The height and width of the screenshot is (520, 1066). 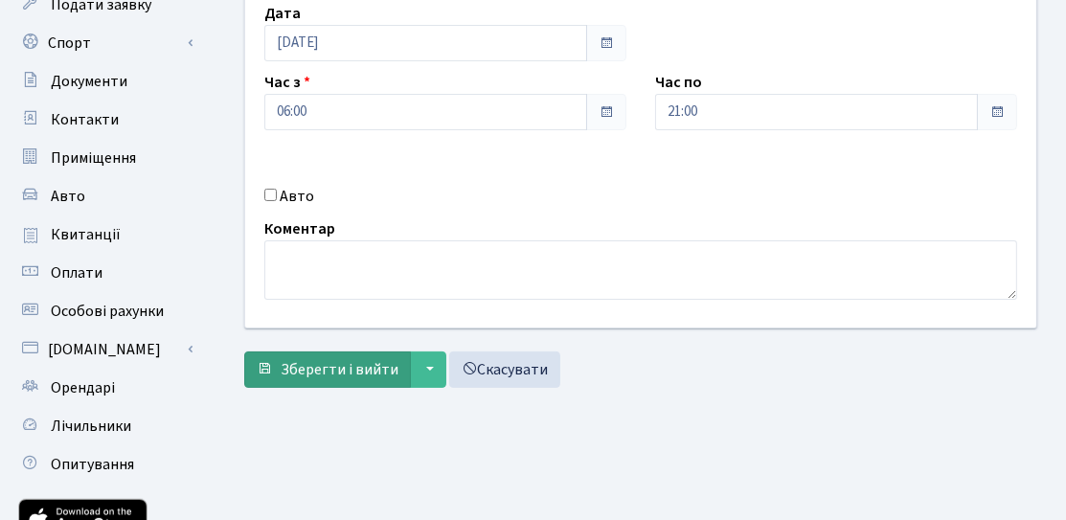 What do you see at coordinates (105, 426) in the screenshot?
I see `a: Лічильники` at bounding box center [105, 426].